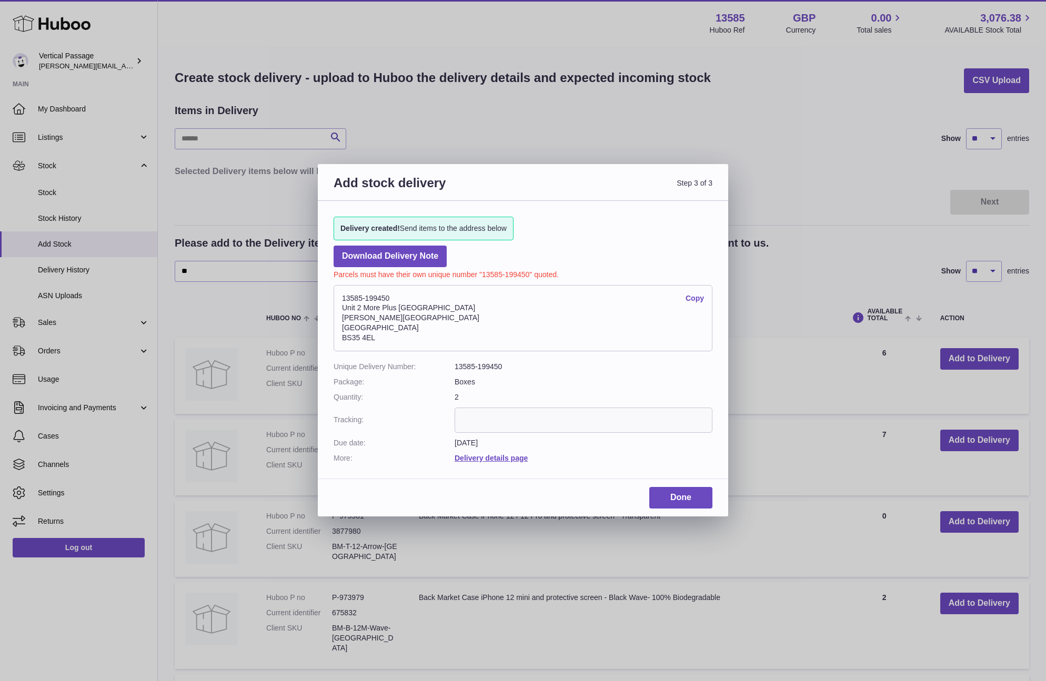  What do you see at coordinates (390, 256) in the screenshot?
I see `a: Download Delivery Note` at bounding box center [390, 256].